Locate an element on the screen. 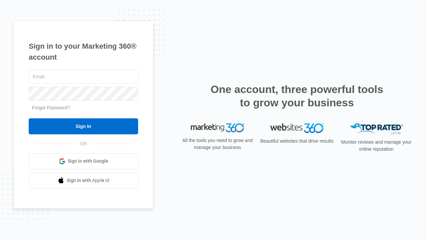 This screenshot has height=240, width=427. a: Forgot Password? is located at coordinates (51, 108).